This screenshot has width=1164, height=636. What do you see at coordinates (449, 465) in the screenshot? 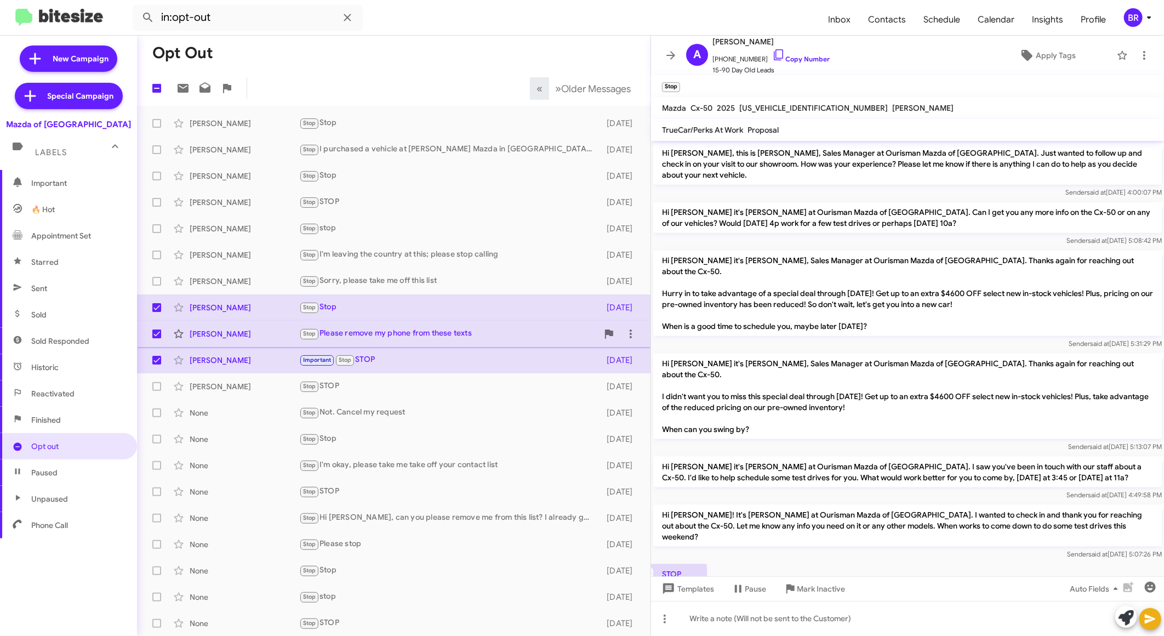
I see `div: I'm okay, please take me take off your contact list` at bounding box center [449, 465].